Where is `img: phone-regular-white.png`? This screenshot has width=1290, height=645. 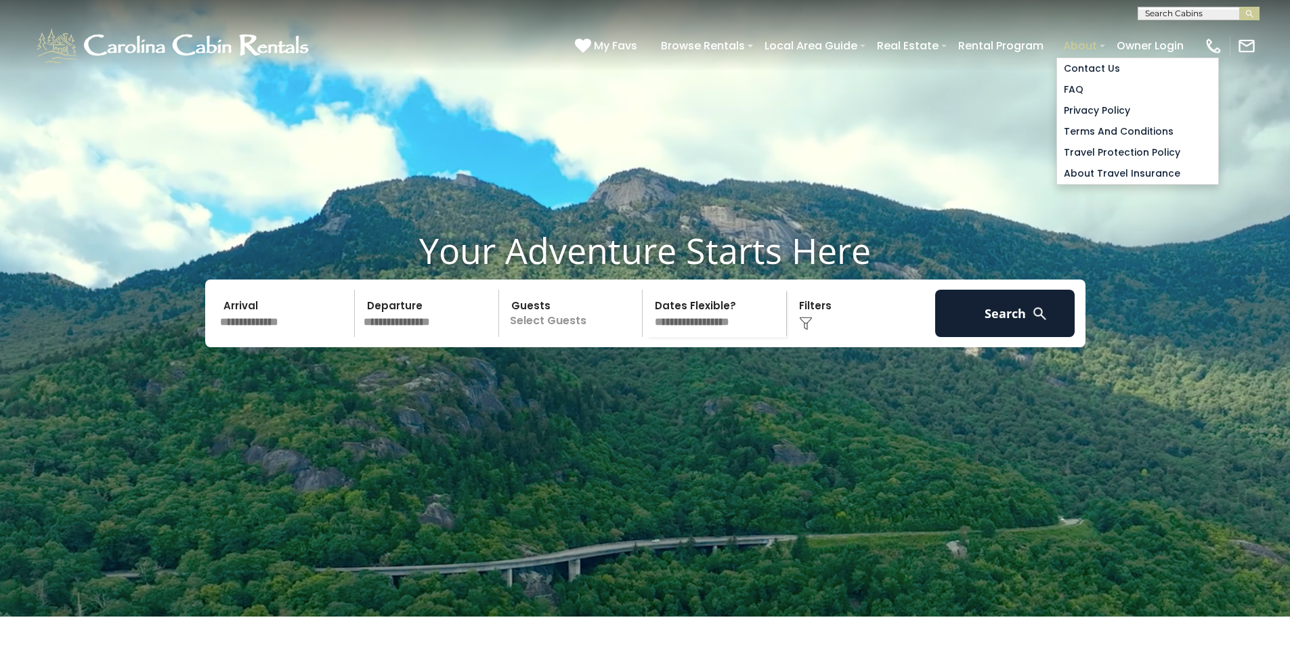 img: phone-regular-white.png is located at coordinates (1213, 46).